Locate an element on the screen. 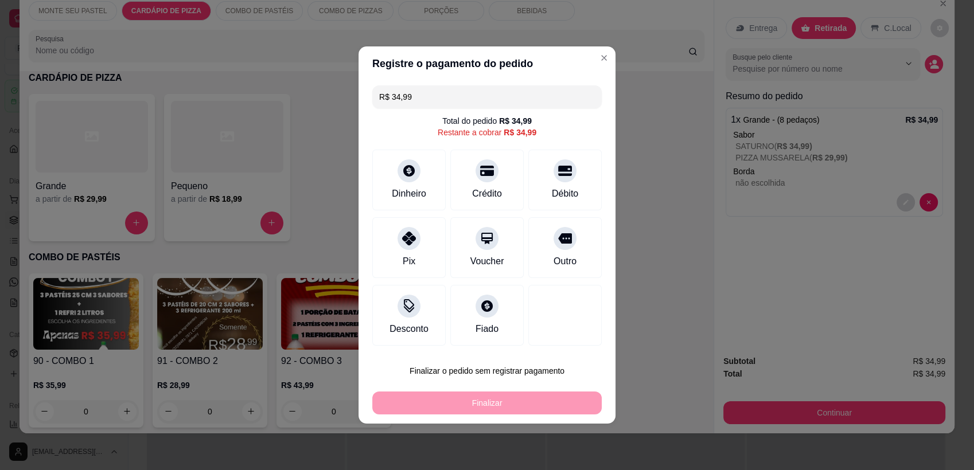 Image resolution: width=974 pixels, height=470 pixels. div: Fiado is located at coordinates (487, 329).